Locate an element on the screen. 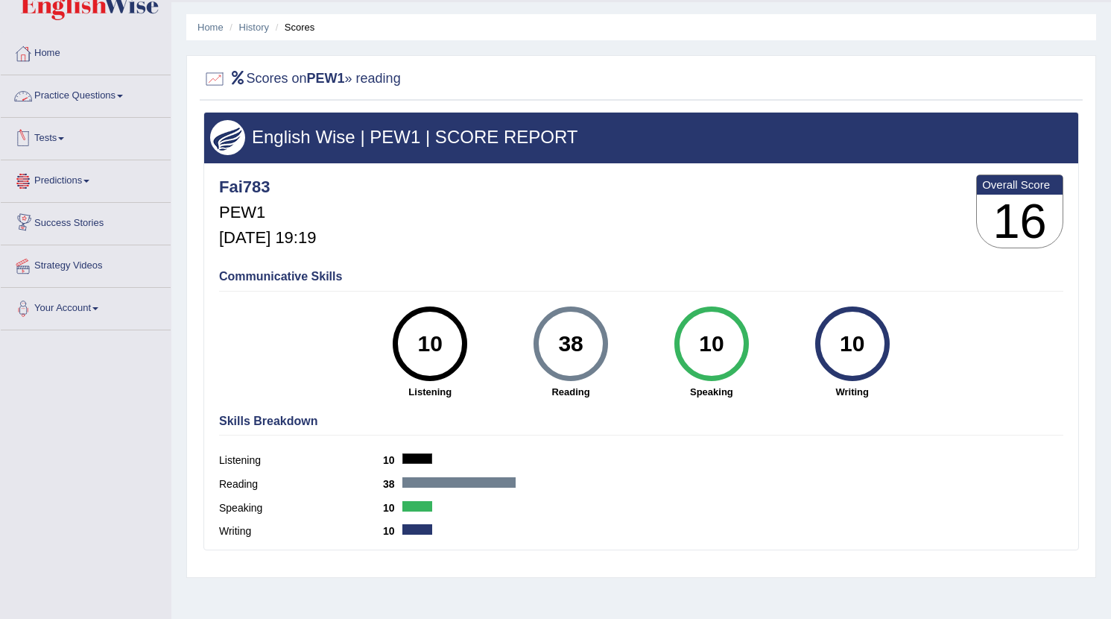 This screenshot has width=1111, height=619. strong: Writing is located at coordinates (852, 391).